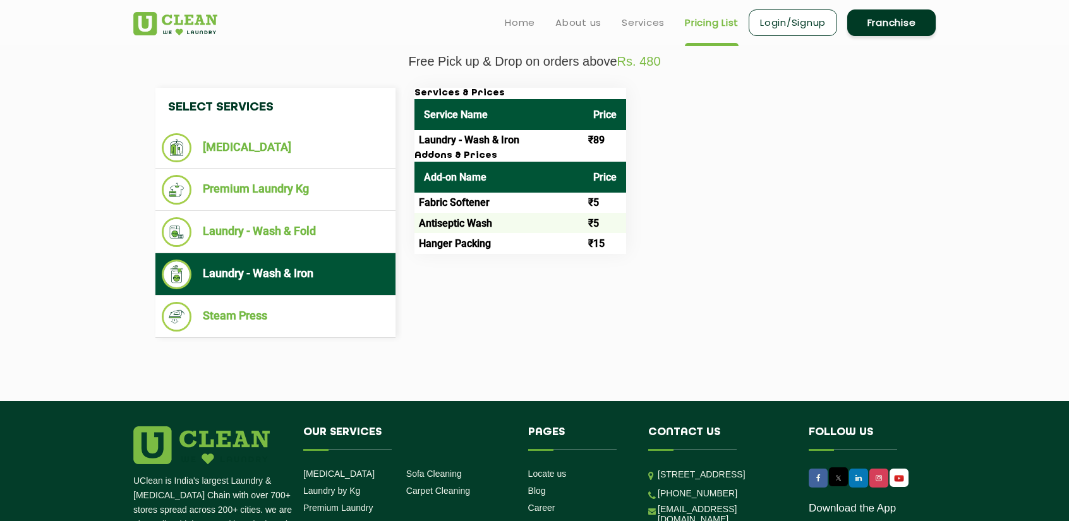  Describe the element at coordinates (276, 107) in the screenshot. I see `h4: Select Services` at that location.